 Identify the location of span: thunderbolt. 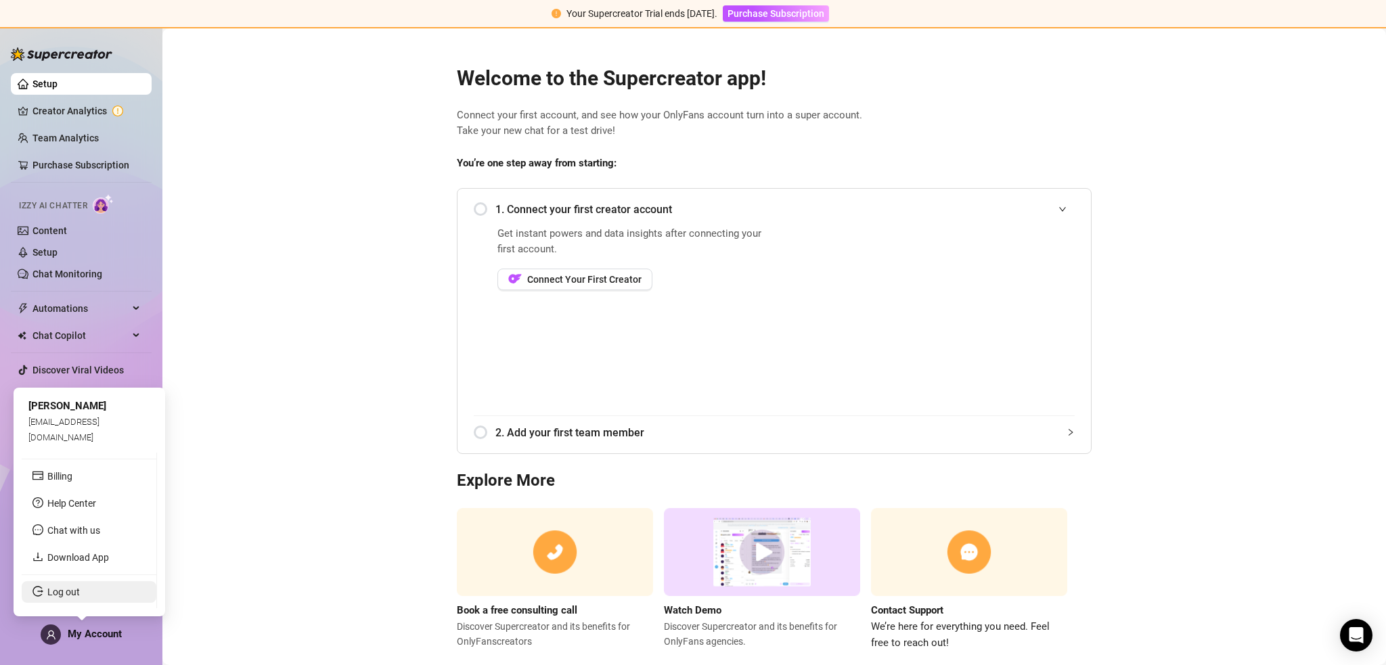
(23, 309).